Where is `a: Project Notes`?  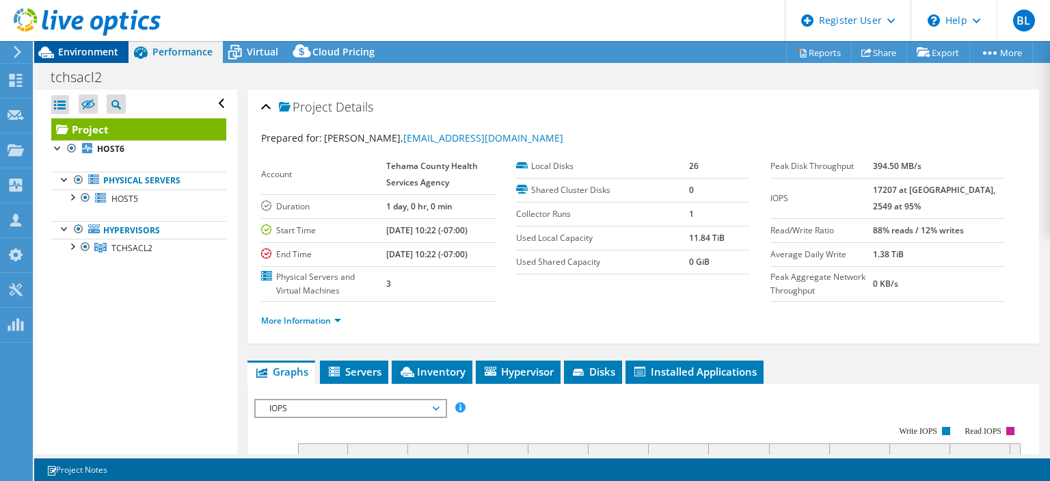
a: Project Notes is located at coordinates (77, 469).